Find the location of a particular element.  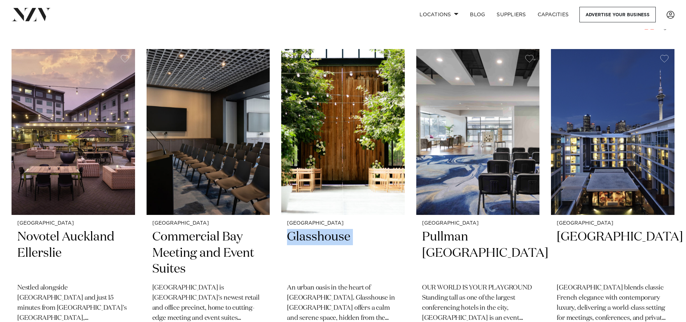

h2: Commercial Bay Meeting and Event Suites is located at coordinates (208, 253).